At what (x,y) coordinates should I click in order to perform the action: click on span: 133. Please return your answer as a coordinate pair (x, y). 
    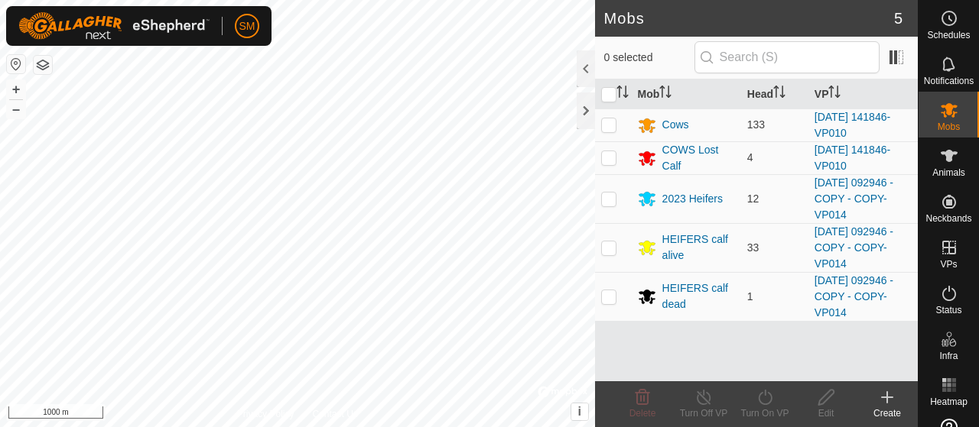
    Looking at the image, I should click on (756, 125).